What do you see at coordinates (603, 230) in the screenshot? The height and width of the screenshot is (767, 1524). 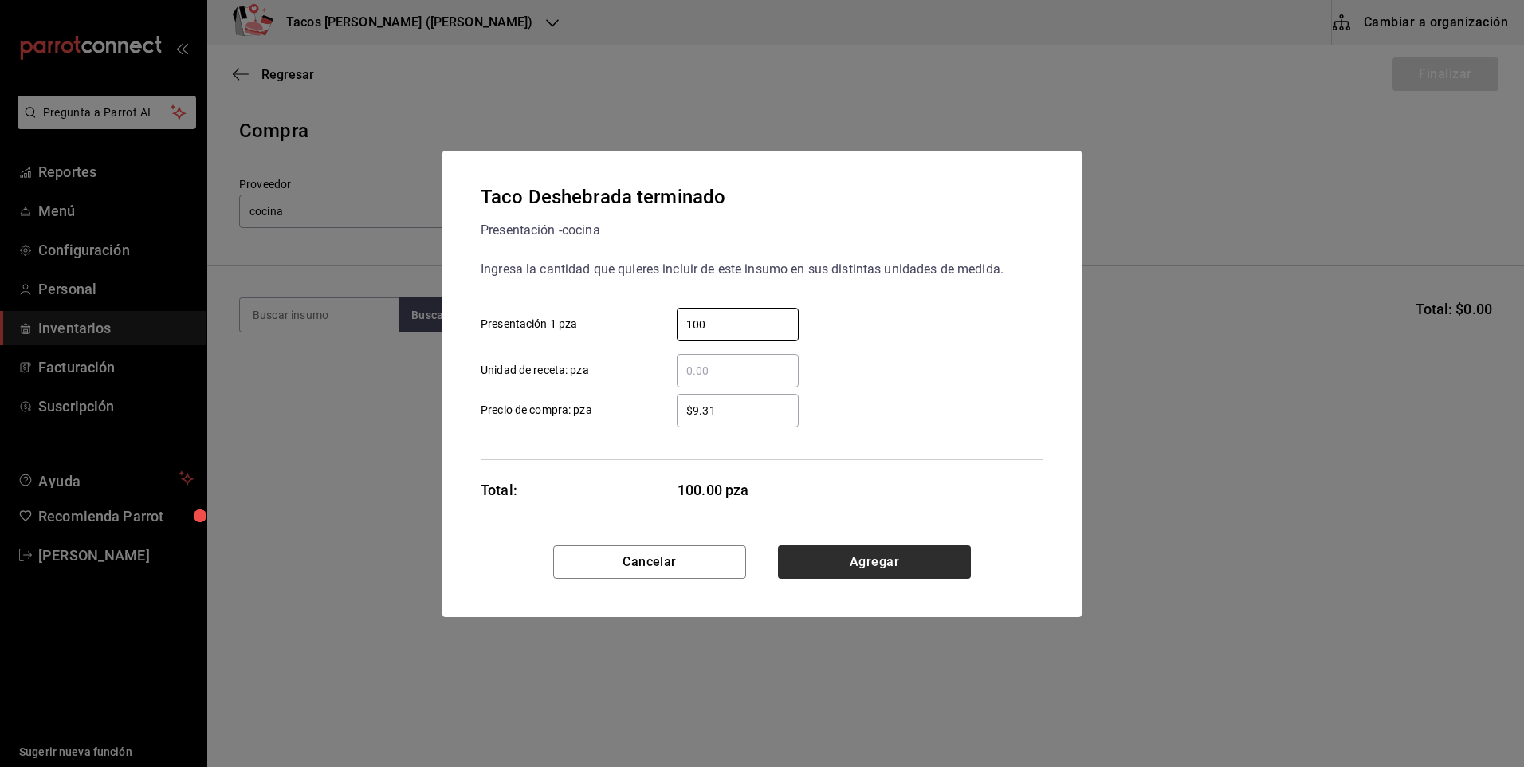 I see `div: Presentación - cocina` at bounding box center [603, 230].